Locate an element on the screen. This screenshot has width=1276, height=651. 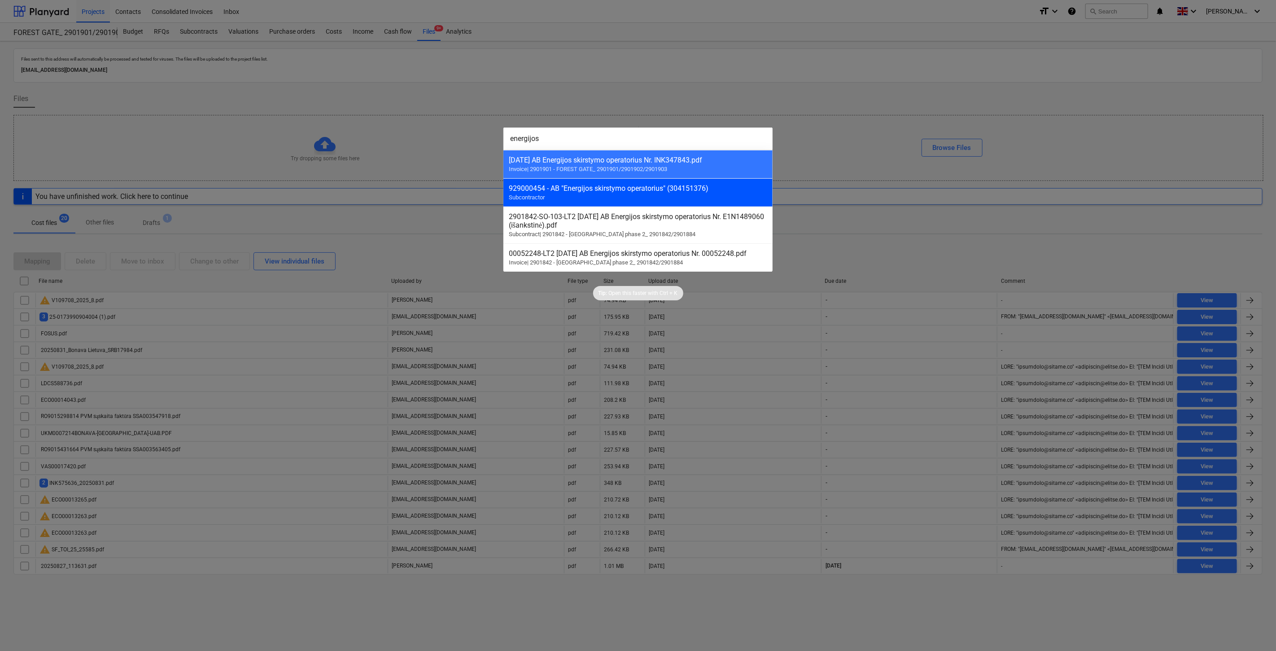
div: 929000454 - AB "Energijos skirstymo operatorius" (304151376)Subcontractor is located at coordinates (638, 192).